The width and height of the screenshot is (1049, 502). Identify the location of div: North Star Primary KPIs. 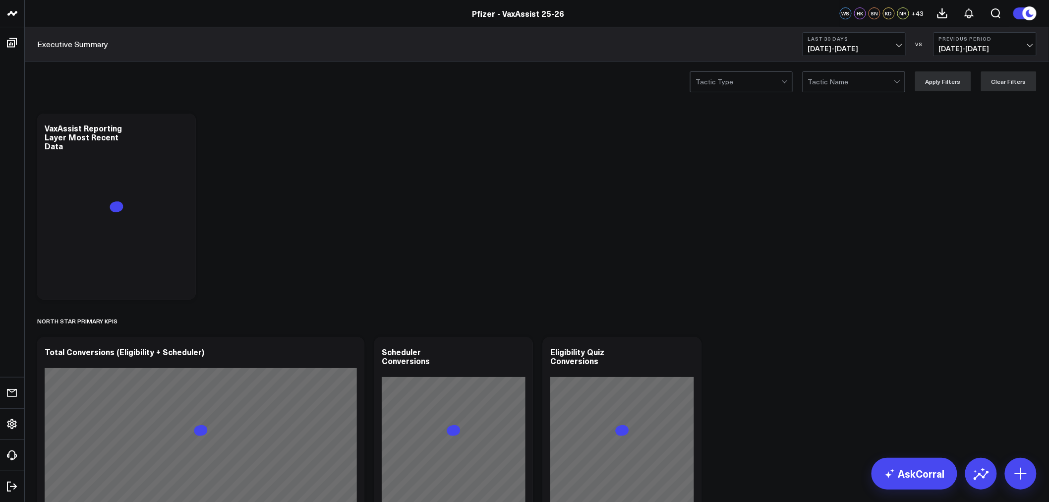
(77, 321).